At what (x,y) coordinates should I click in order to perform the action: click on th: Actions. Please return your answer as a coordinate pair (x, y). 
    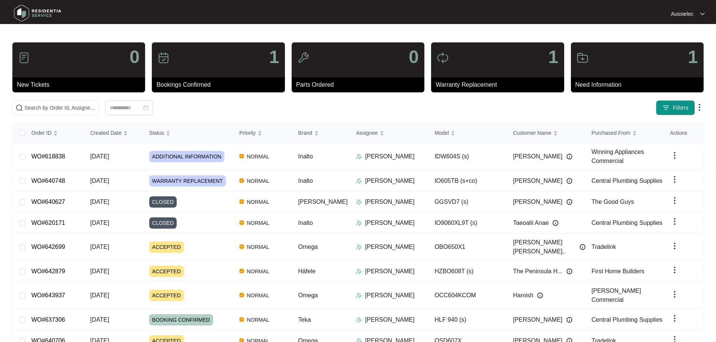
    Looking at the image, I should click on (683, 133).